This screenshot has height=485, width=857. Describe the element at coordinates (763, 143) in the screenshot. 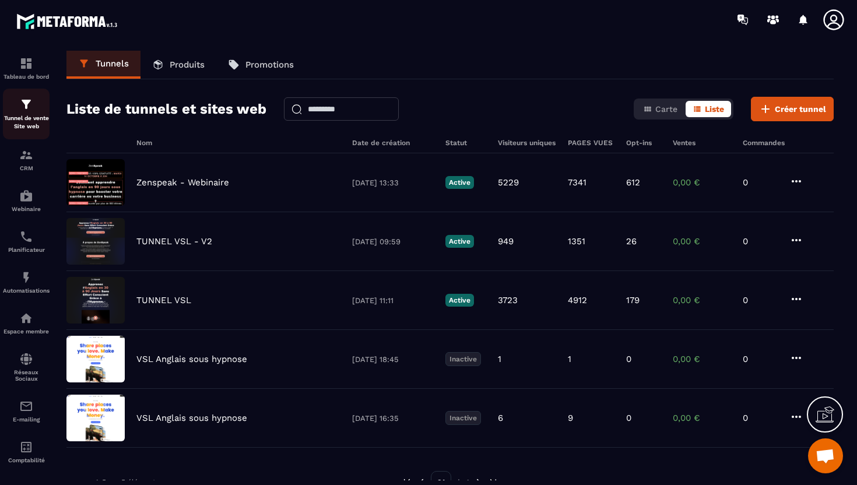

I see `h6: Commandes` at that location.